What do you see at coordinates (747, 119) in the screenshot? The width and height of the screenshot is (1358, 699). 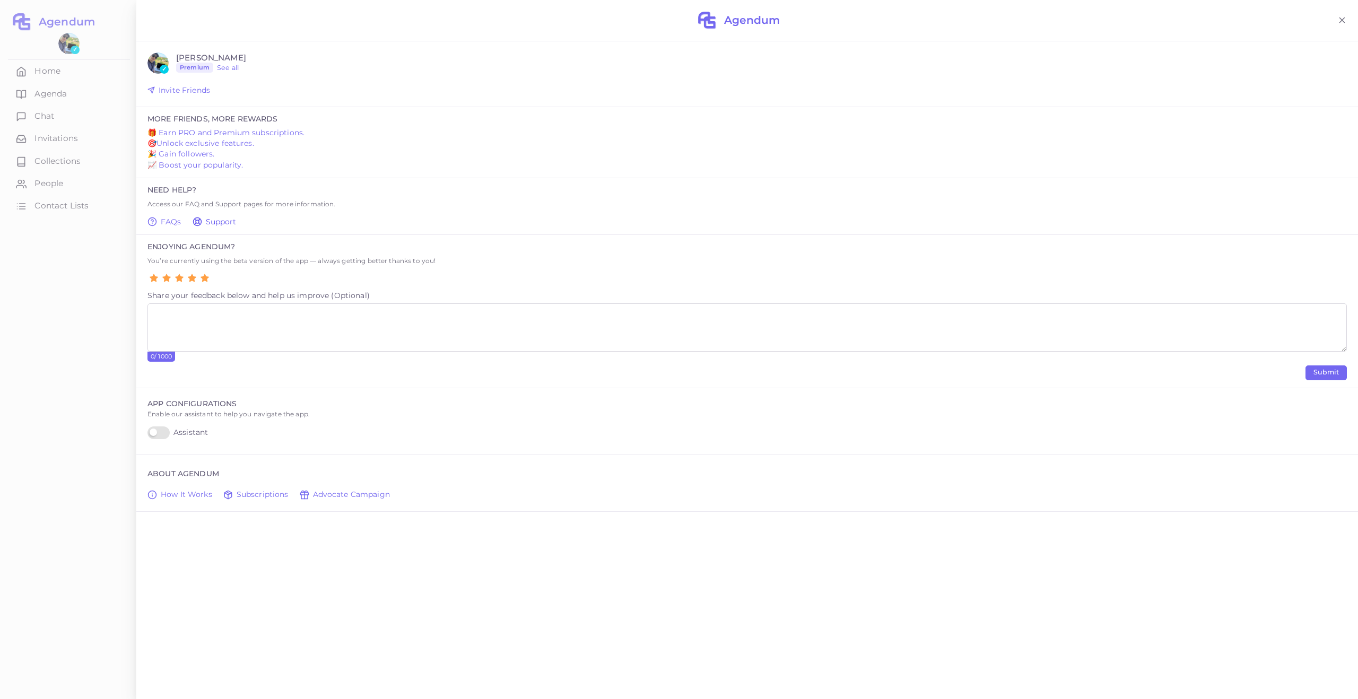 I see `h6: More Friends, More Rewards` at bounding box center [747, 119].